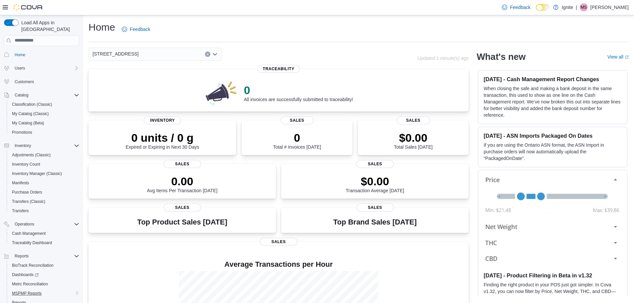 The image size is (634, 303). What do you see at coordinates (42, 55) in the screenshot?
I see `button: Home` at bounding box center [42, 55].